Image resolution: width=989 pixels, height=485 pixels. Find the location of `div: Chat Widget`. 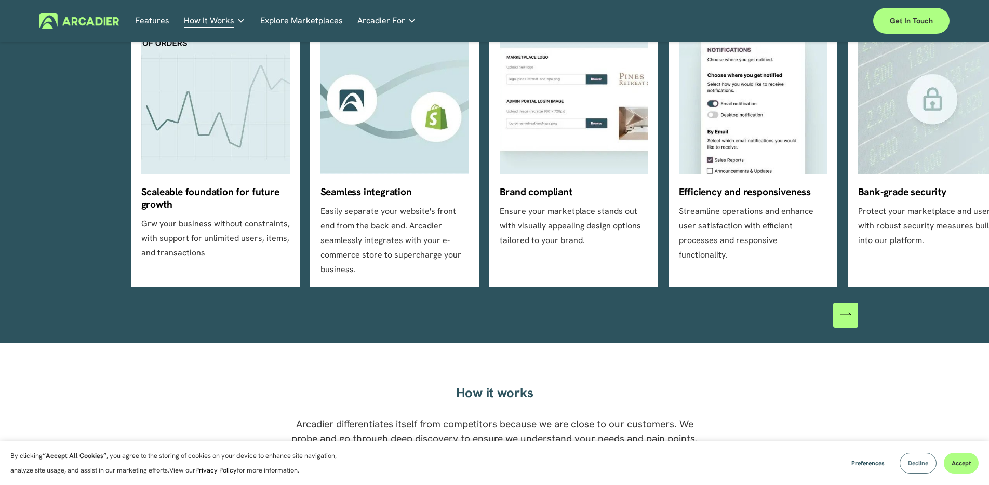

div: Chat Widget is located at coordinates (963, 460).